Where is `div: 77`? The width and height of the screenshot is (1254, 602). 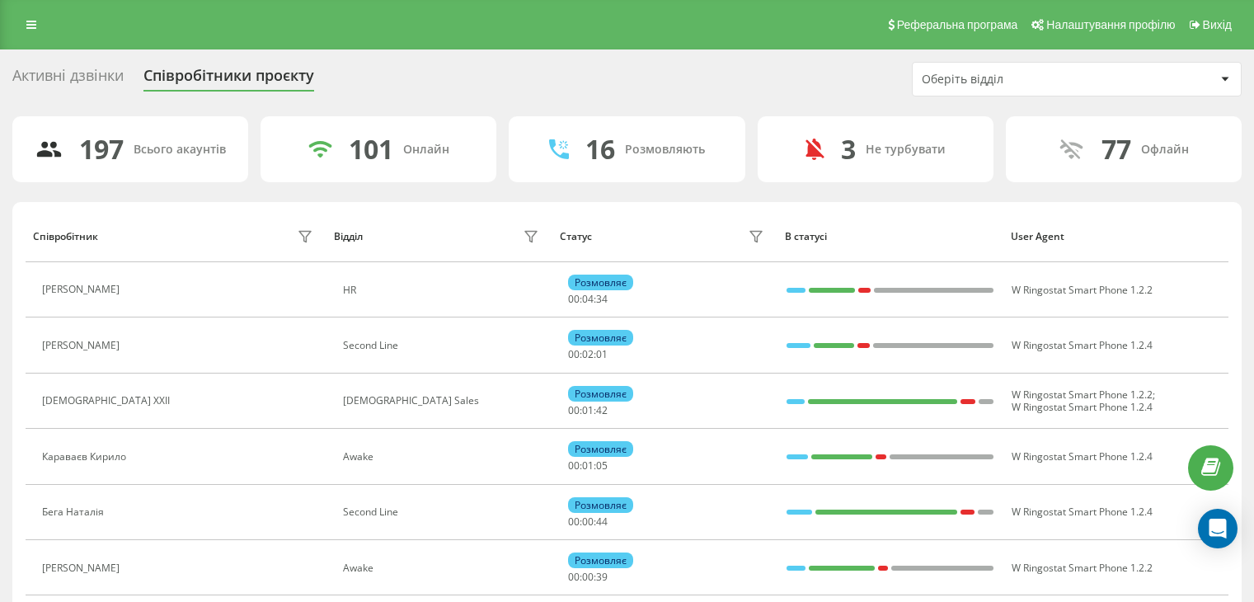 div: 77 is located at coordinates (1117, 149).